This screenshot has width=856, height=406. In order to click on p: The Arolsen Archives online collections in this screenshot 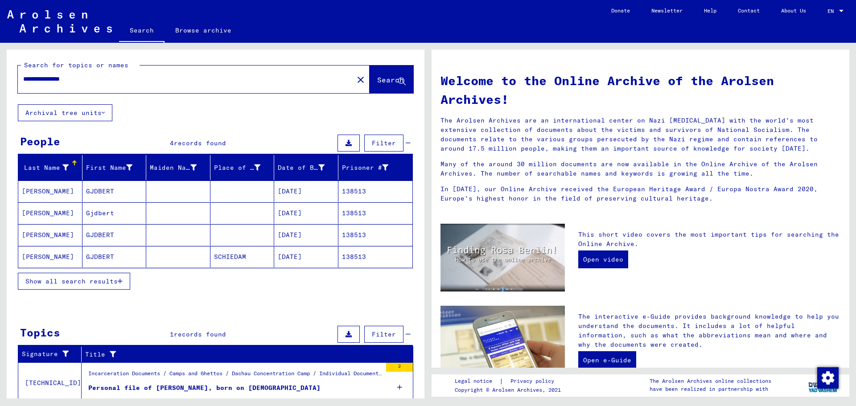, I will do `click(710, 381)`.